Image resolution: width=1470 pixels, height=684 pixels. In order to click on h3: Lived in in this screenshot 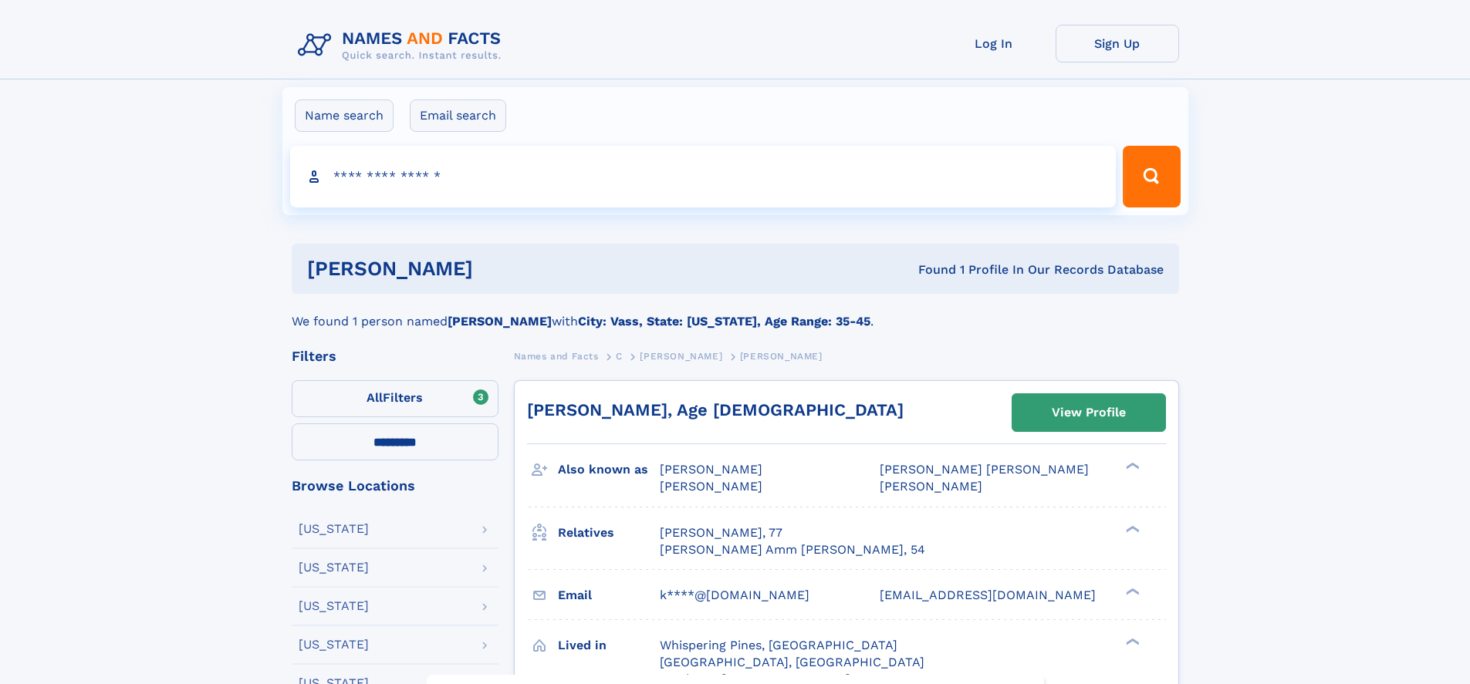, I will do `click(609, 646)`.